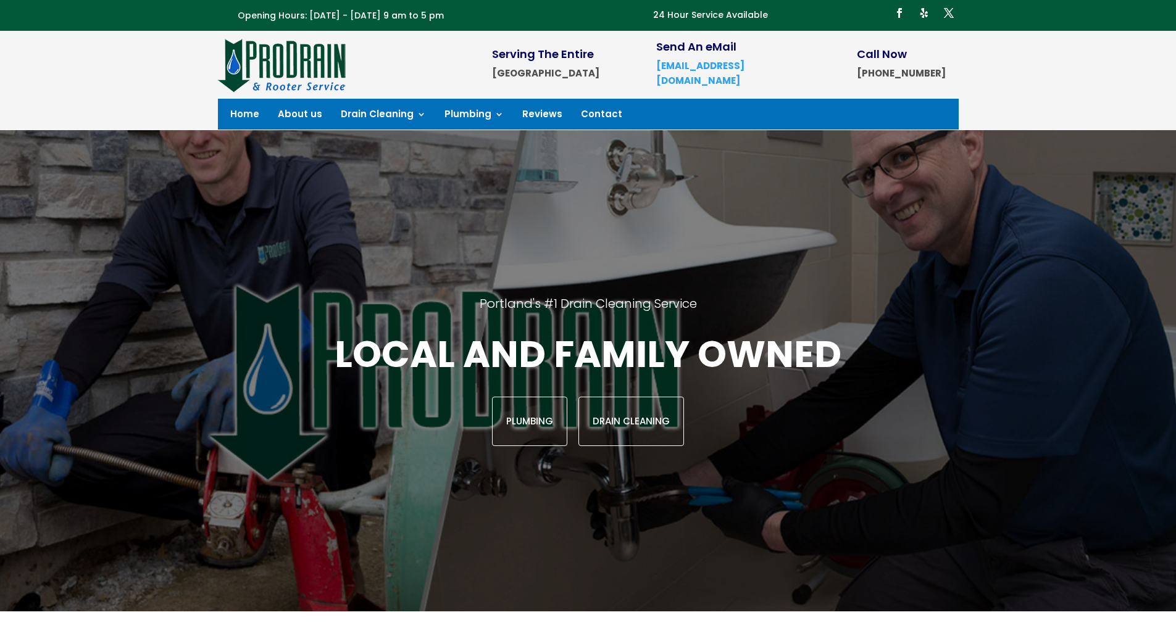 The image size is (1176, 636). Describe the element at coordinates (696, 46) in the screenshot. I see `span: Send An eMail` at that location.